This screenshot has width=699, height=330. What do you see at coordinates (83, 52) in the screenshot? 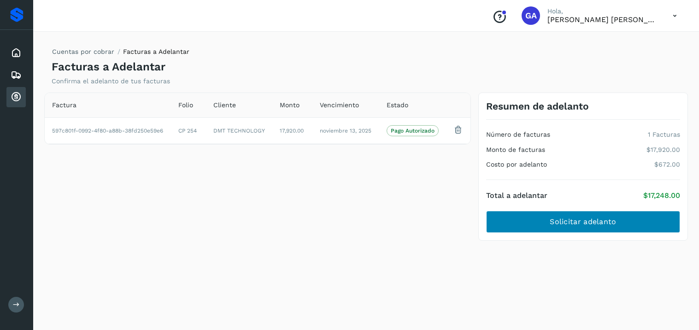
I see `a: Cuentas por cobrar` at bounding box center [83, 52].